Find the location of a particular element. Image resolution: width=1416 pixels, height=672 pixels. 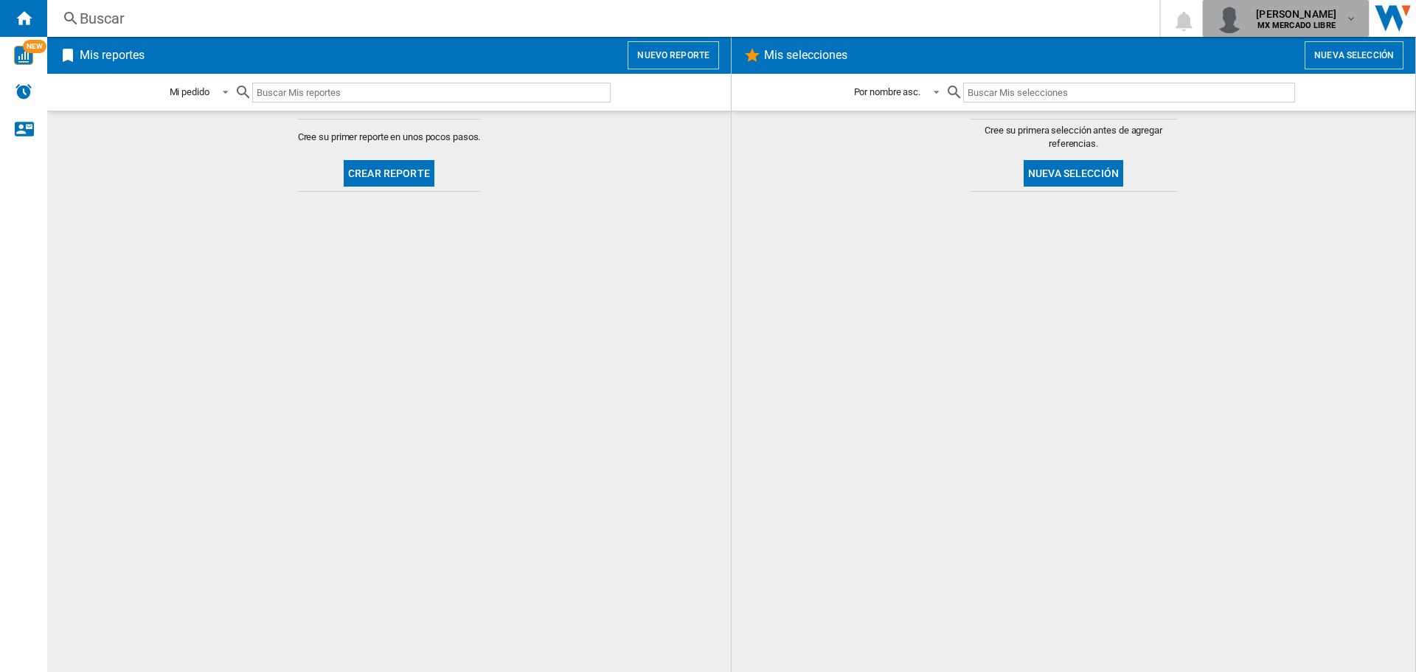

h2: Mis reportes is located at coordinates (112, 55).